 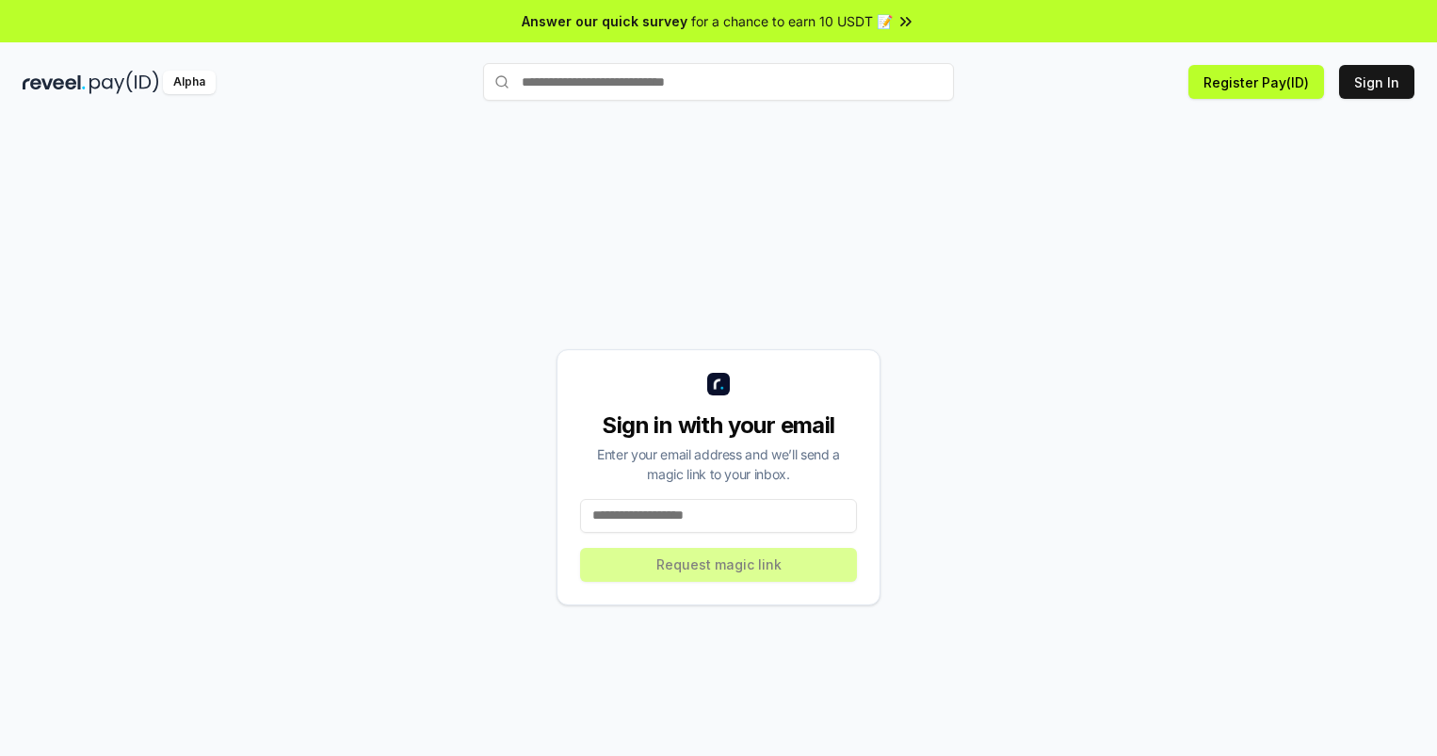 What do you see at coordinates (719, 426) in the screenshot?
I see `div: Sign in with your email` at bounding box center [719, 426].